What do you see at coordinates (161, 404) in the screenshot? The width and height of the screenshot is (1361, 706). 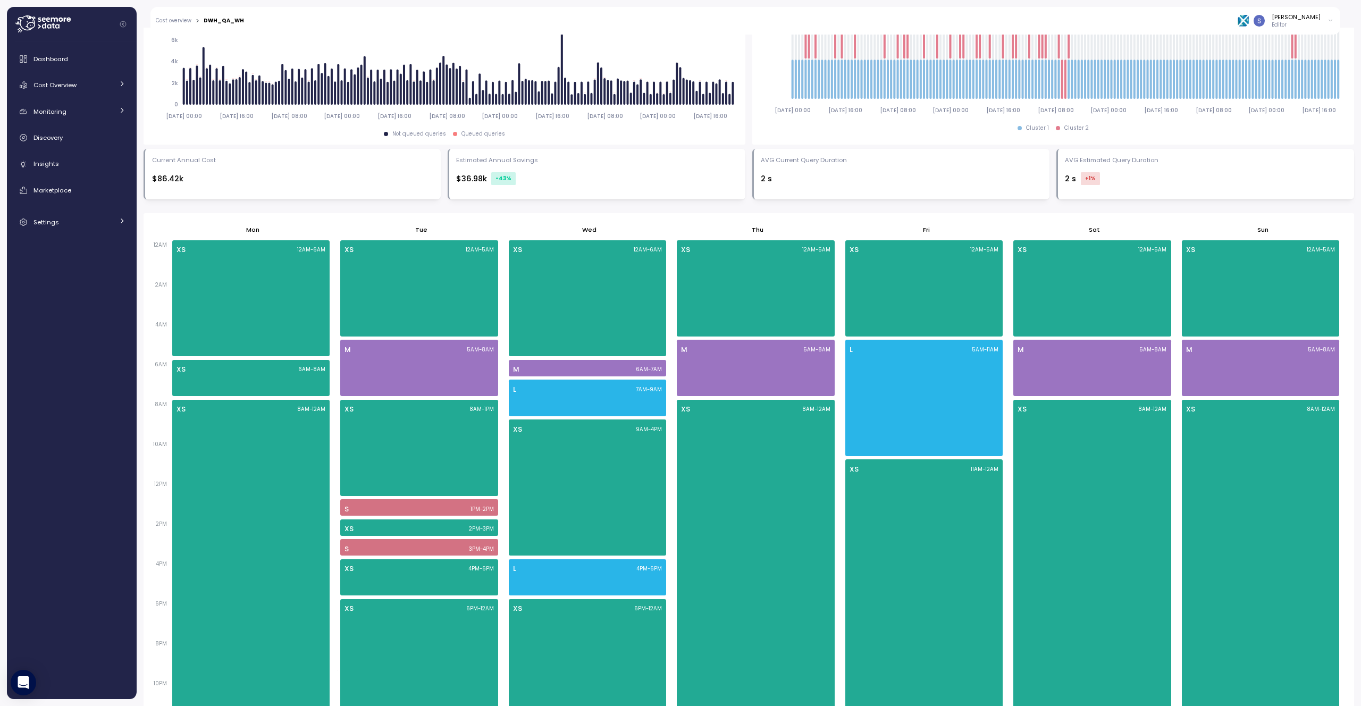 I see `span: 8AM` at bounding box center [161, 404].